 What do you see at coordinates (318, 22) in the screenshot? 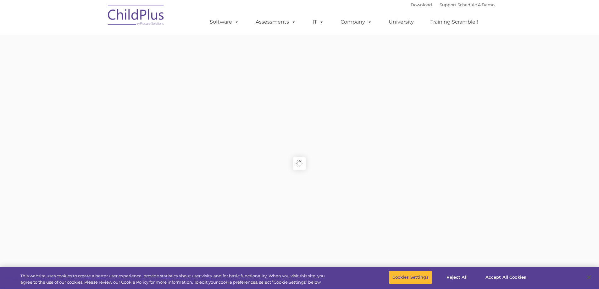
I see `a: IT` at bounding box center [318, 22].